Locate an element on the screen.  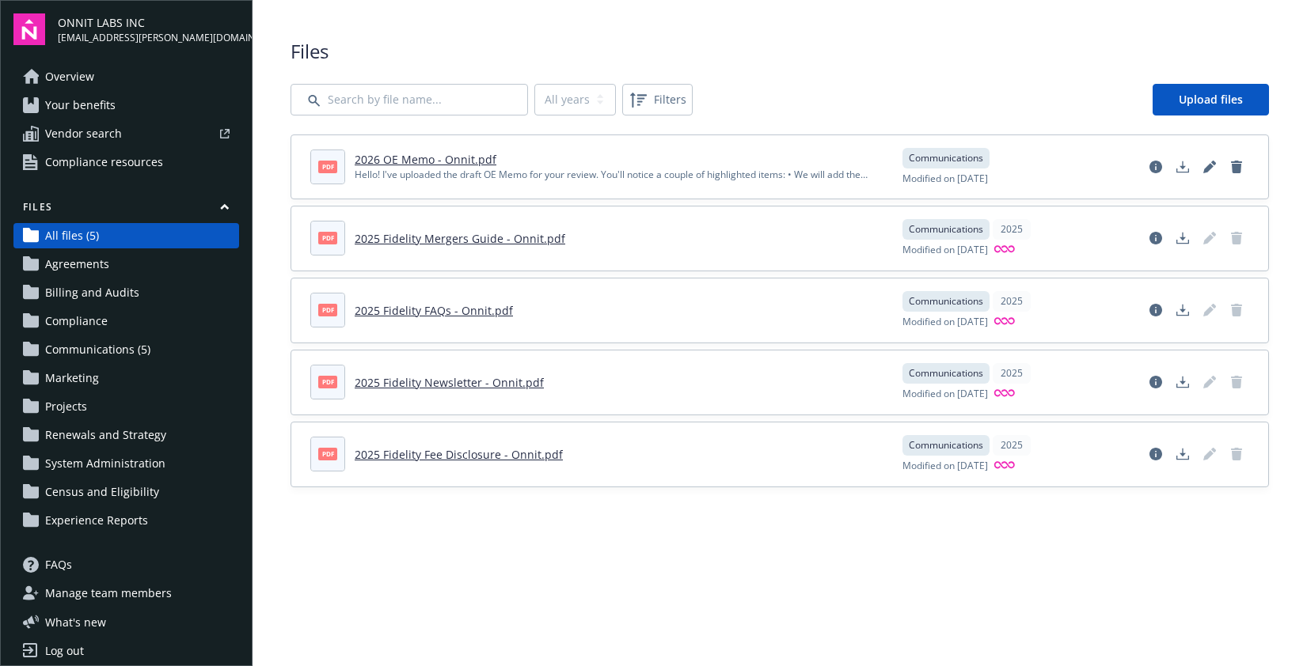
a: 2025 Fidelity FAQs - Onnit.pdf is located at coordinates (434, 310).